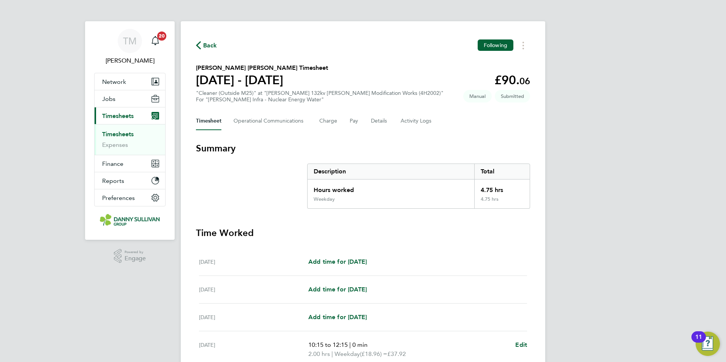 The width and height of the screenshot is (726, 362). I want to click on a: 20, so click(155, 41).